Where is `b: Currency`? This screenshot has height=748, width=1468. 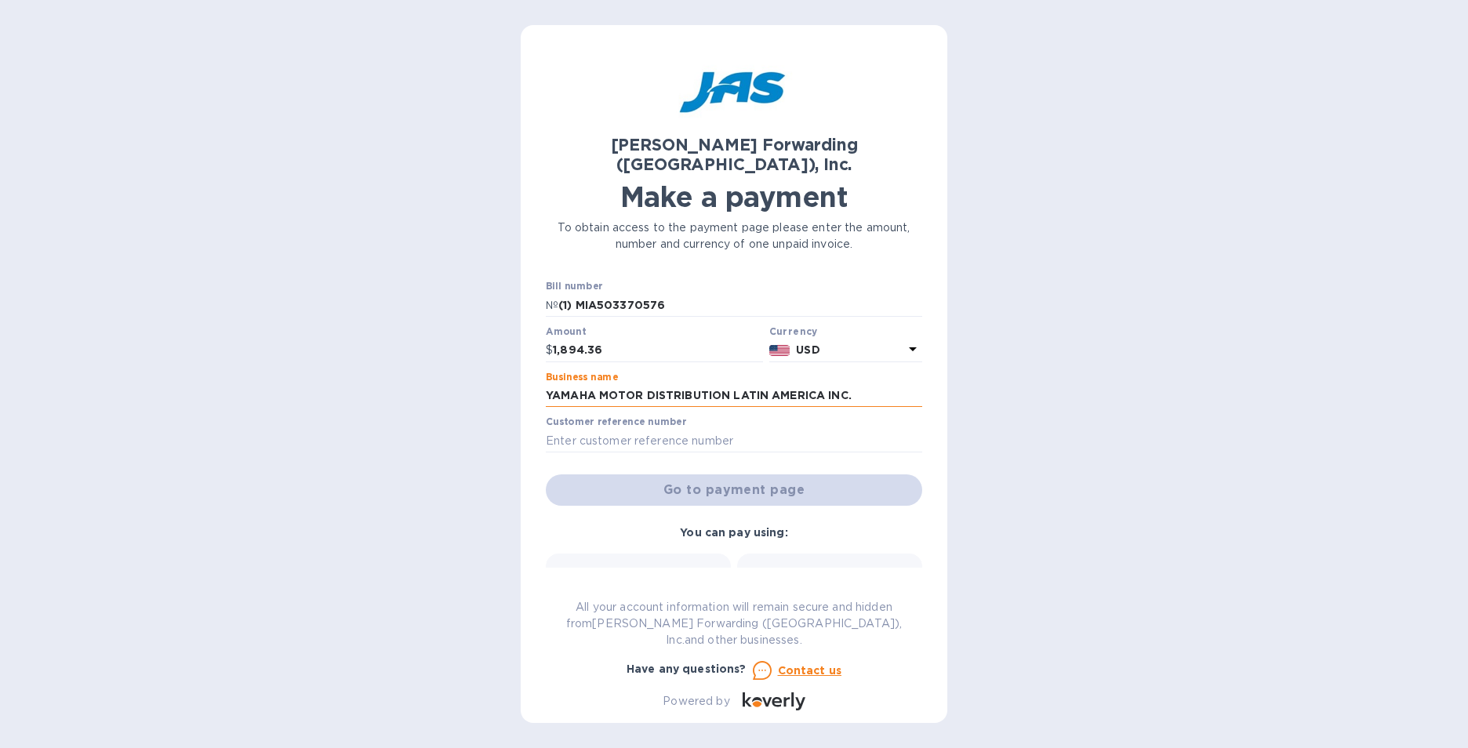 b: Currency is located at coordinates (793, 331).